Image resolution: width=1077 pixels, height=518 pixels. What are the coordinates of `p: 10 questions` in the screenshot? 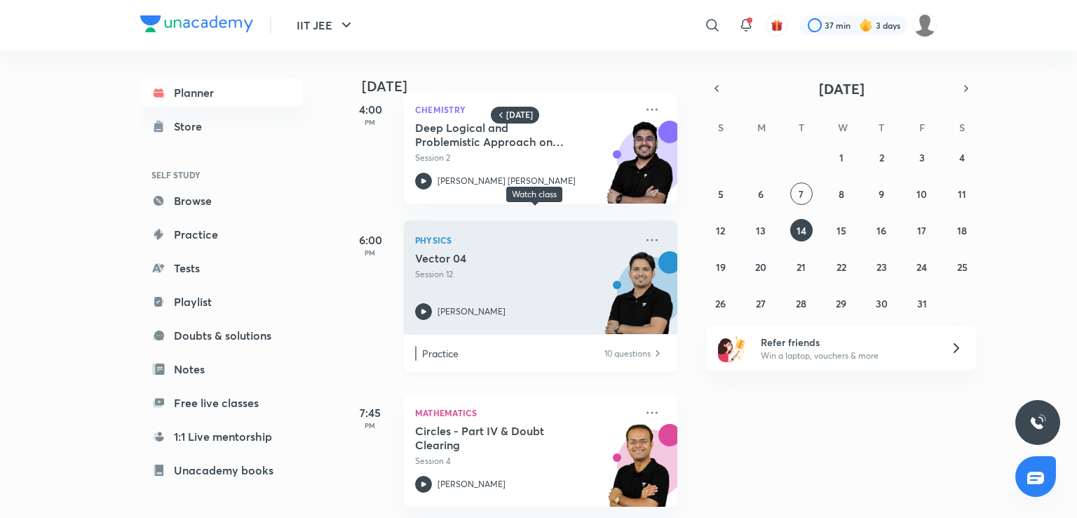 It's located at (628, 353).